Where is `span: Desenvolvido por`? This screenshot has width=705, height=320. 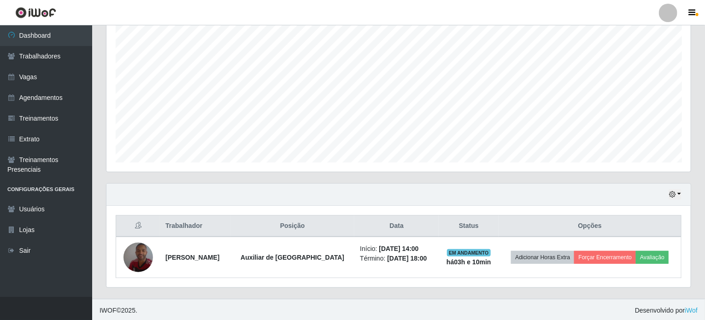 span: Desenvolvido por is located at coordinates (666, 311).